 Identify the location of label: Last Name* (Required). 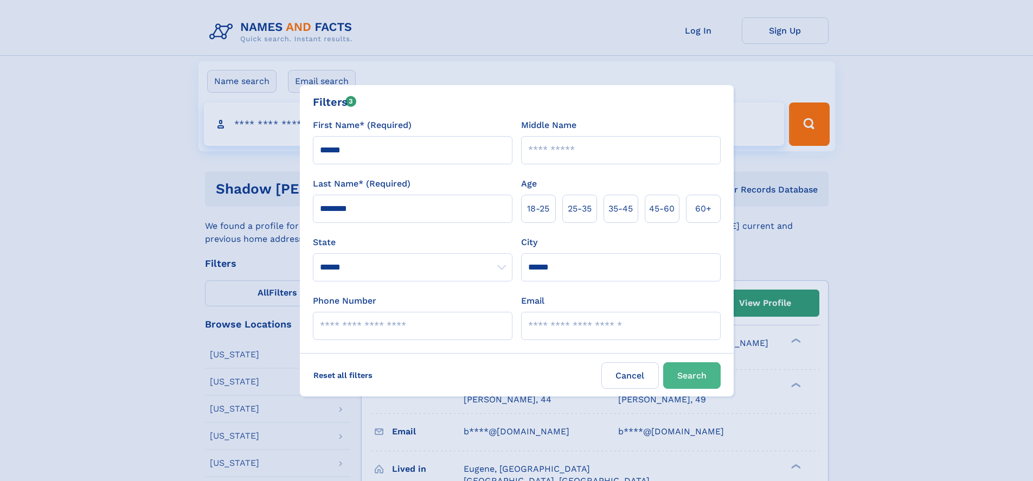
(362, 184).